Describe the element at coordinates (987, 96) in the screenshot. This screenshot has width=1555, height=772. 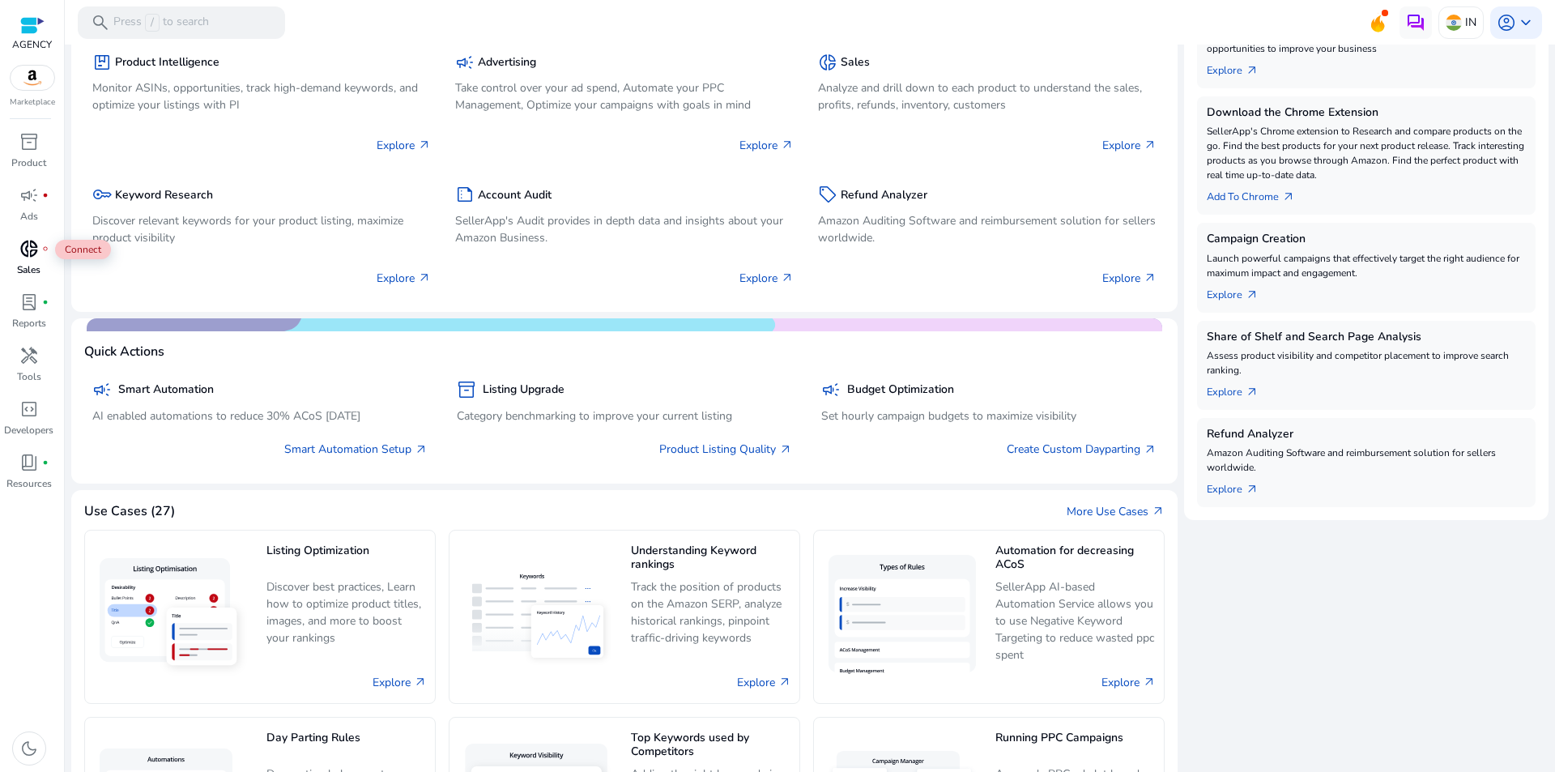
I see `p: Analyze and drill down to each product to understand the sales, profits, refunds, inventory, cust...` at that location.